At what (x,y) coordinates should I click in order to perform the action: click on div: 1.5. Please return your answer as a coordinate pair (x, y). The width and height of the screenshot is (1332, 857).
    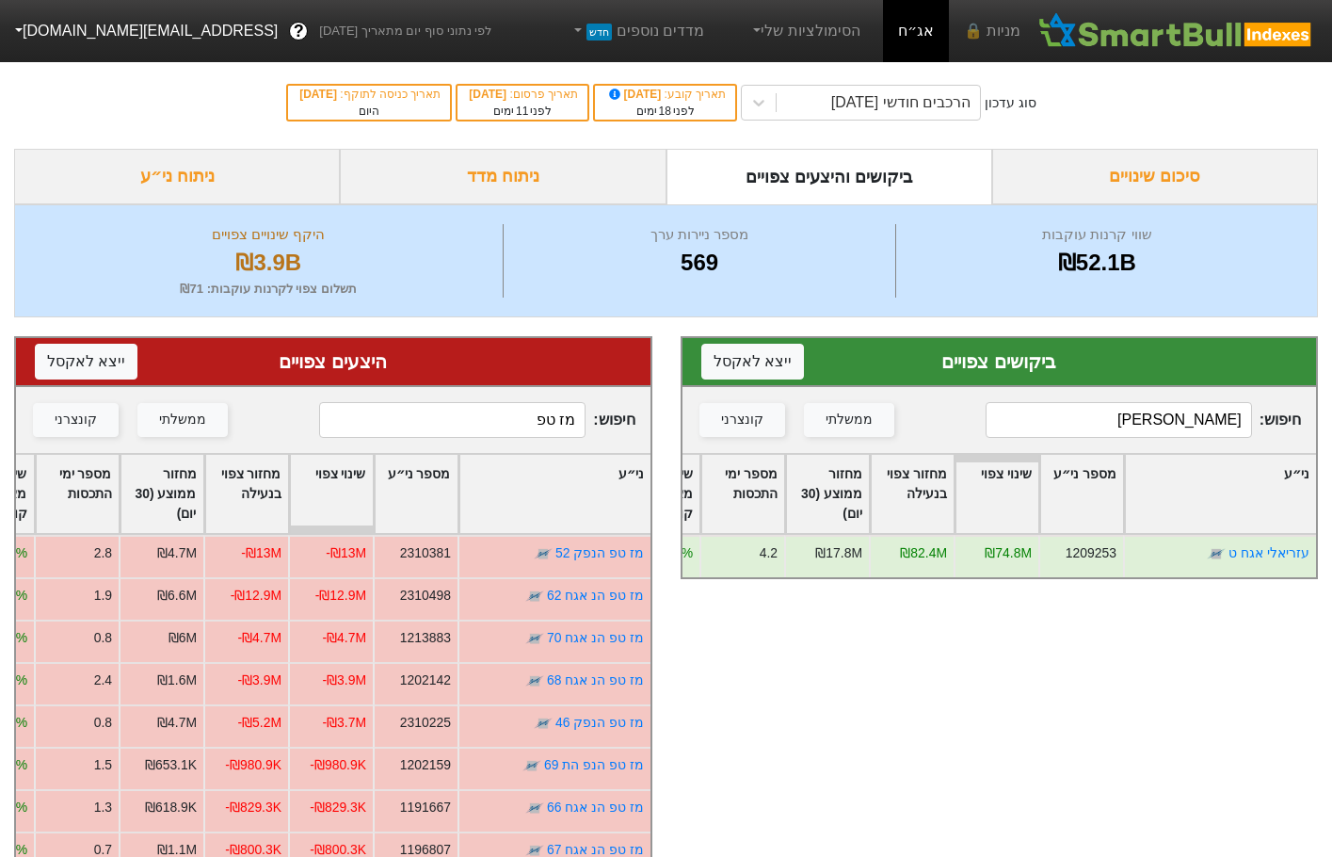
    Looking at the image, I should click on (102, 764).